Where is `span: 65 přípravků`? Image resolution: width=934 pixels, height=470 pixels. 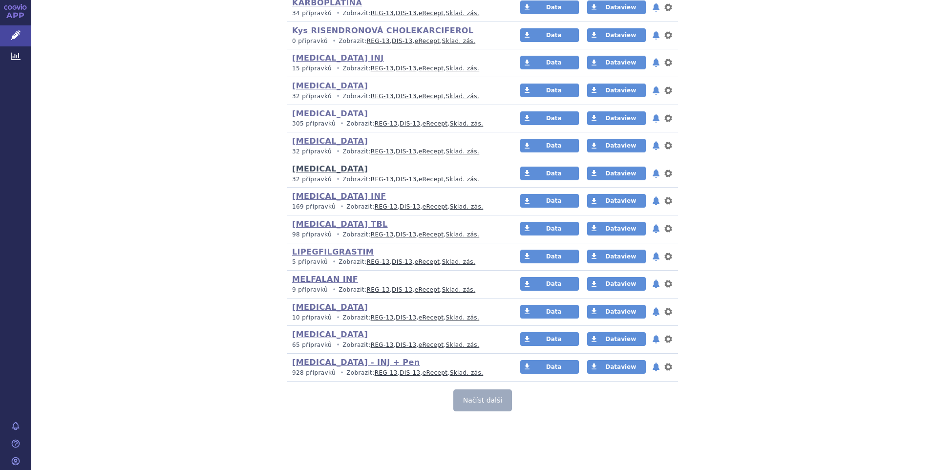
span: 65 přípravků is located at coordinates (312, 345).